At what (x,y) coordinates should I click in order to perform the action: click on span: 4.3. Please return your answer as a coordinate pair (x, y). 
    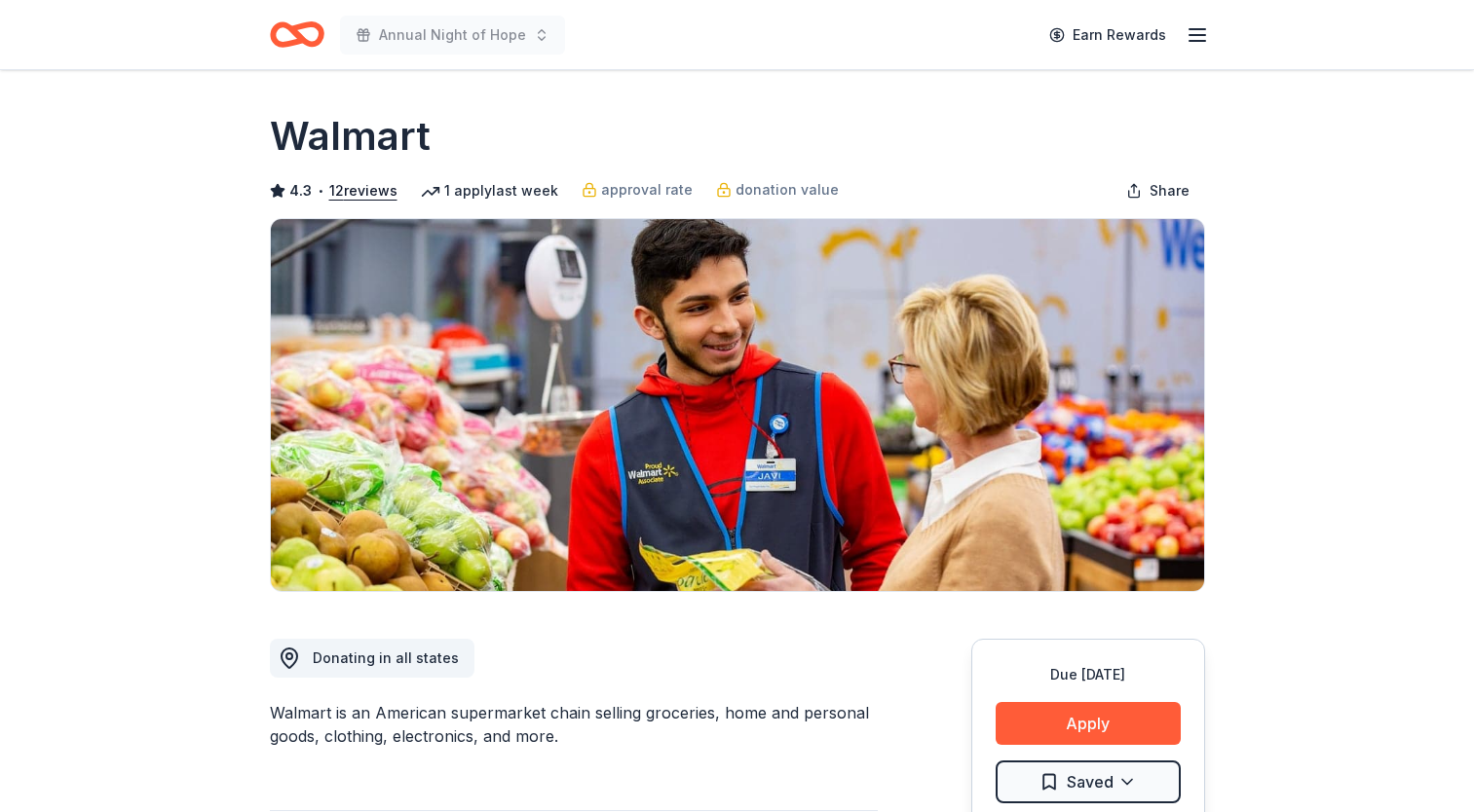
    Looking at the image, I should click on (300, 191).